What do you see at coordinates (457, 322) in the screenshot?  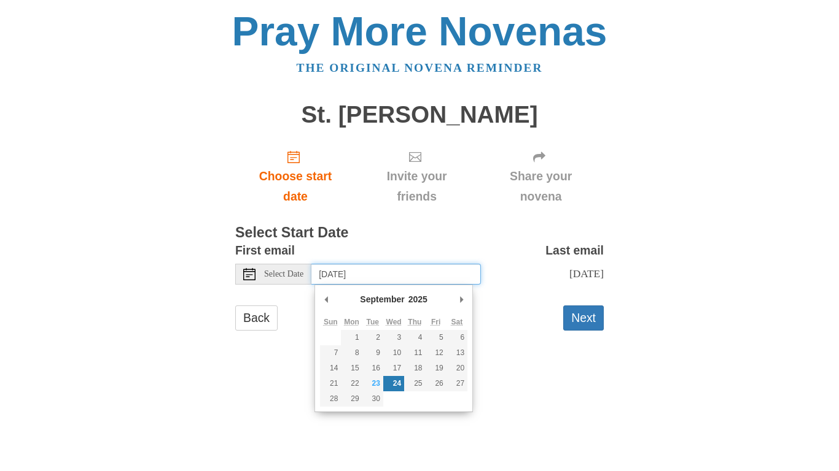 I see `abbr: Saturday` at bounding box center [457, 322].